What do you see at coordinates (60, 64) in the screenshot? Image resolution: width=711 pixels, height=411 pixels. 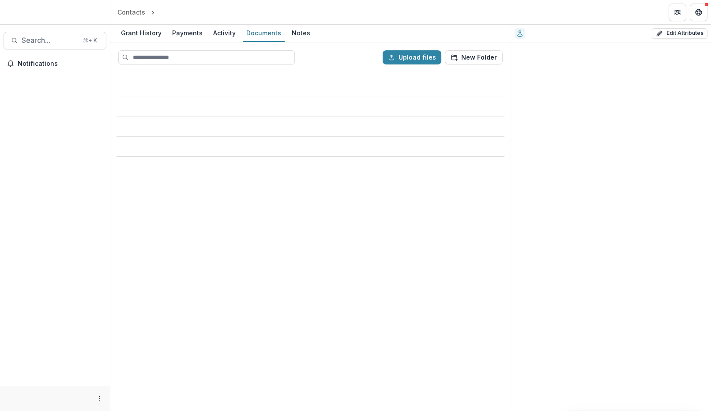 I see `span: Notifications` at bounding box center [60, 64].